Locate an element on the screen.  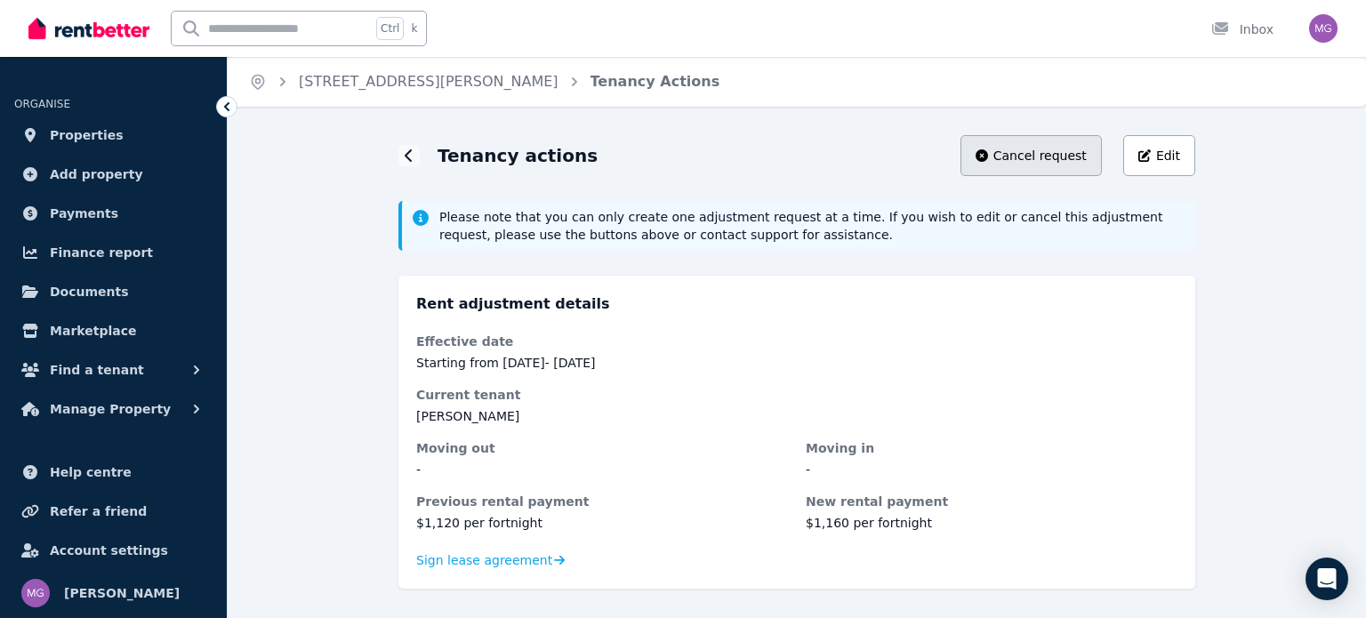
span: Refer a friend is located at coordinates (98, 511).